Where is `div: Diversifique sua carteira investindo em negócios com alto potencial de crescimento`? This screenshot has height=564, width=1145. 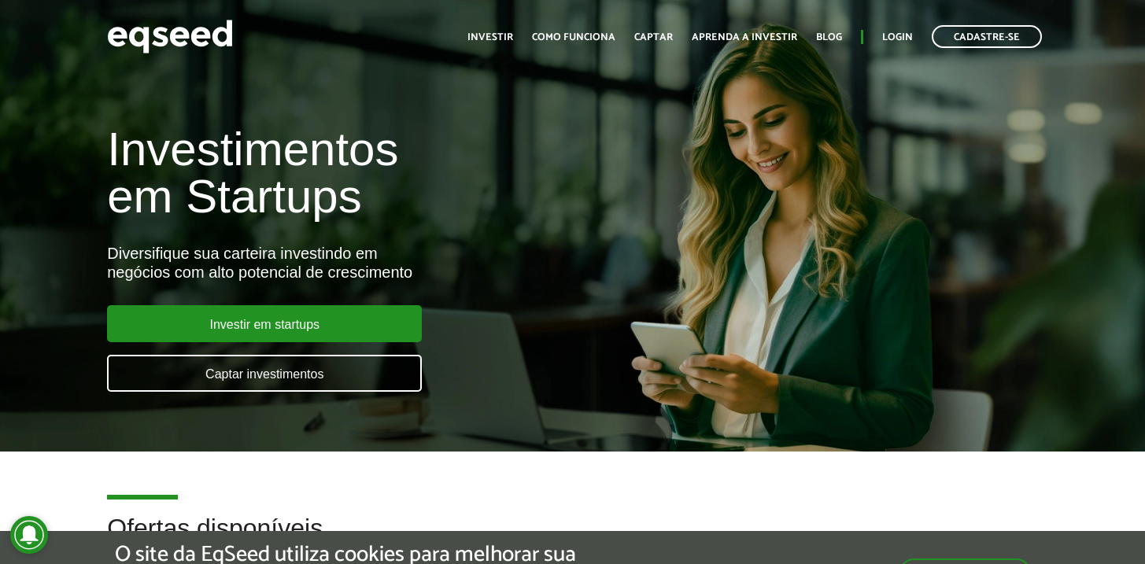 div: Diversifique sua carteira investindo em negócios com alto potencial de crescimento is located at coordinates (382, 263).